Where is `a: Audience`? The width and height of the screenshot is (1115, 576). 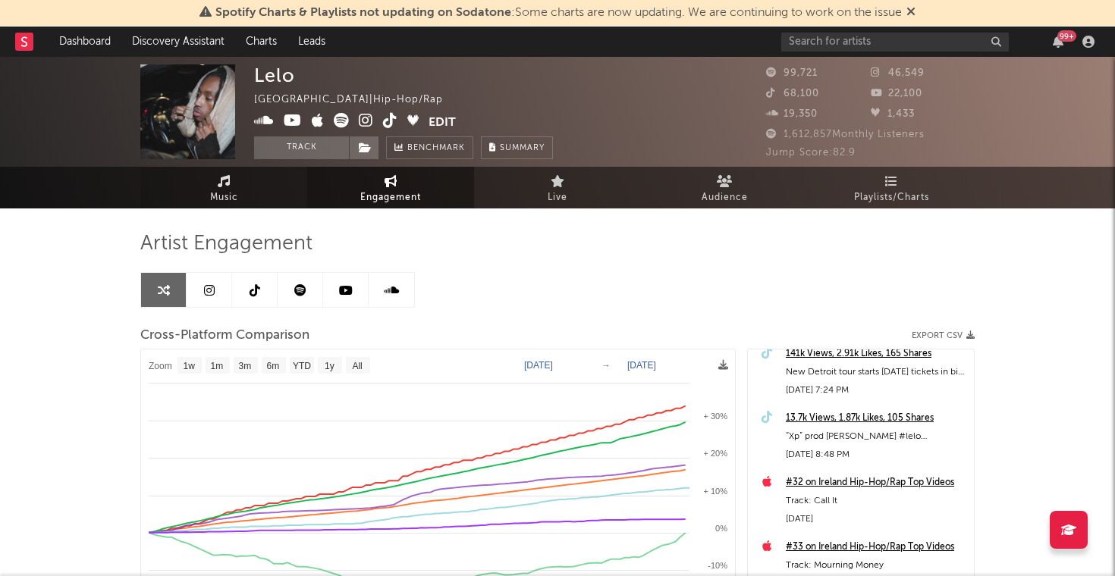
a: Audience is located at coordinates (724, 187).